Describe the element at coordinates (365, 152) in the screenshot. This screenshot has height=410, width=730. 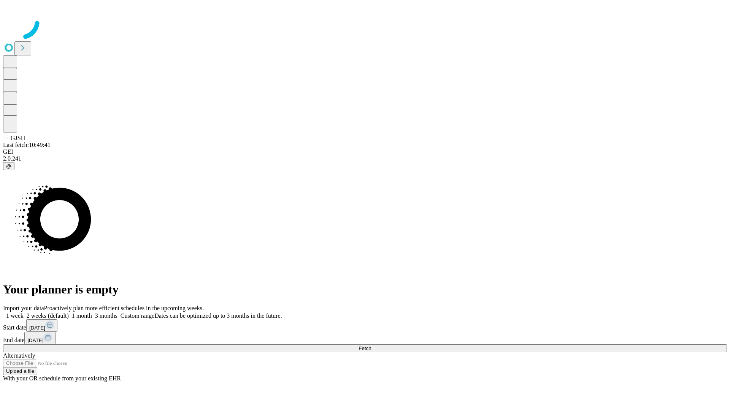
I see `div: GEI` at that location.